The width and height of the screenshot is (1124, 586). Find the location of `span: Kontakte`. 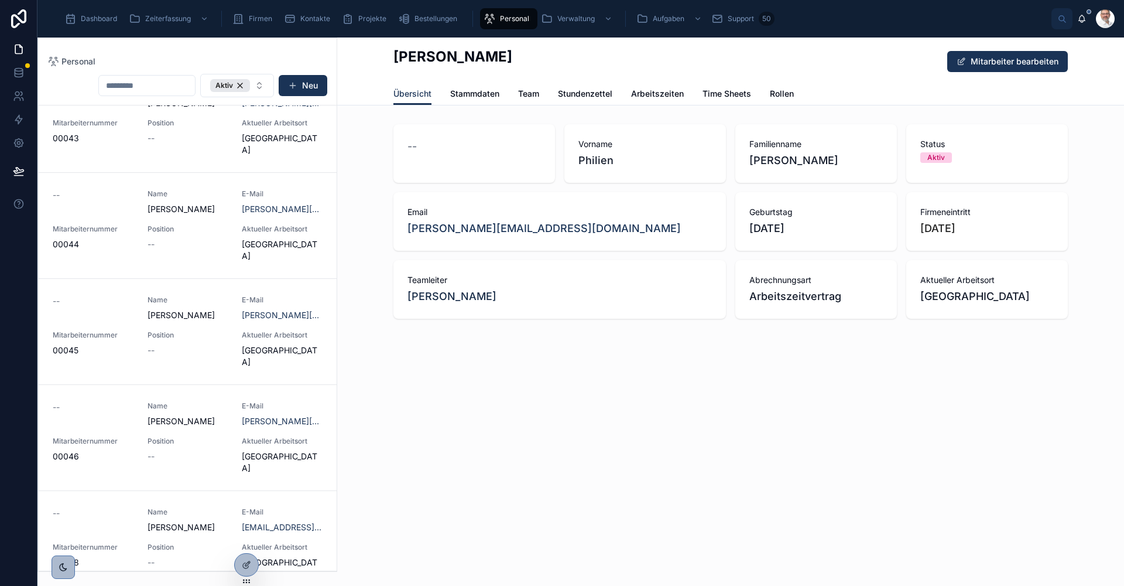

span: Kontakte is located at coordinates (315, 19).